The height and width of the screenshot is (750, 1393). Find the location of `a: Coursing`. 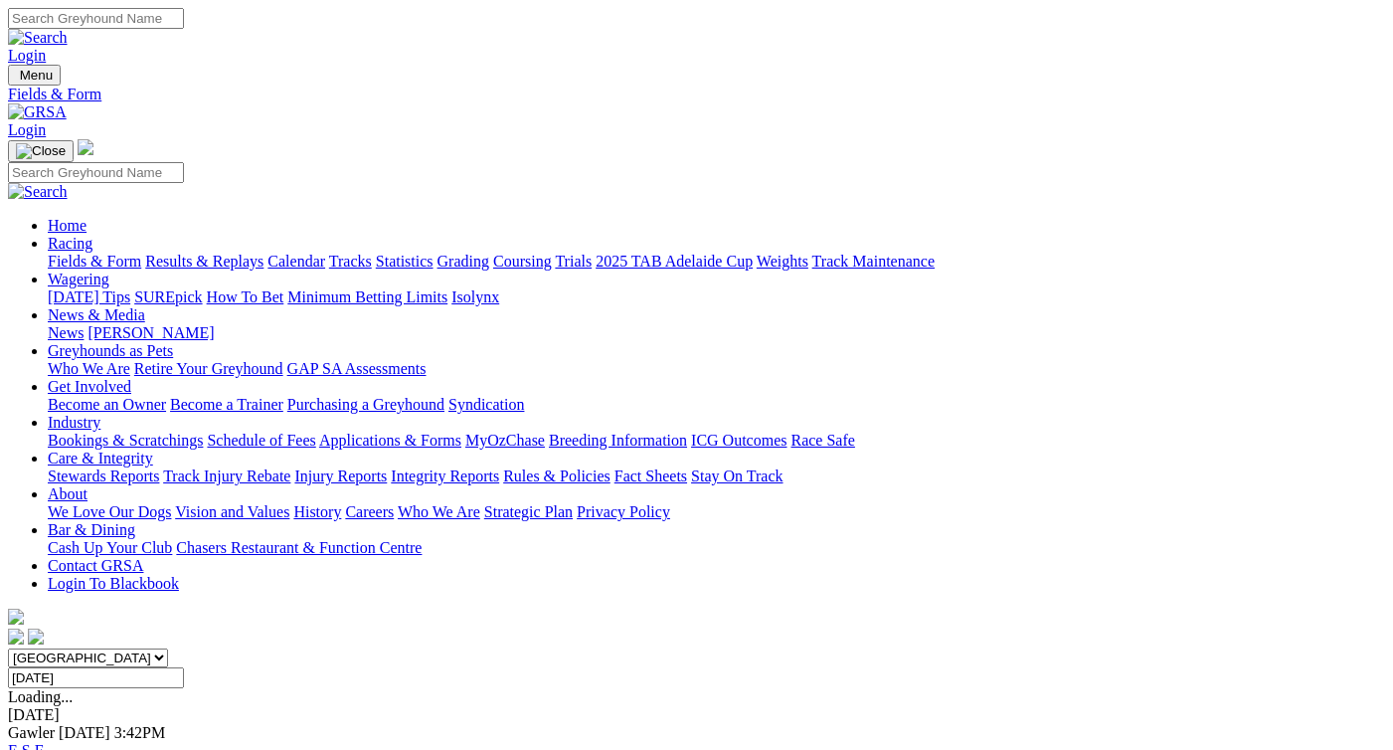

a: Coursing is located at coordinates (522, 260).